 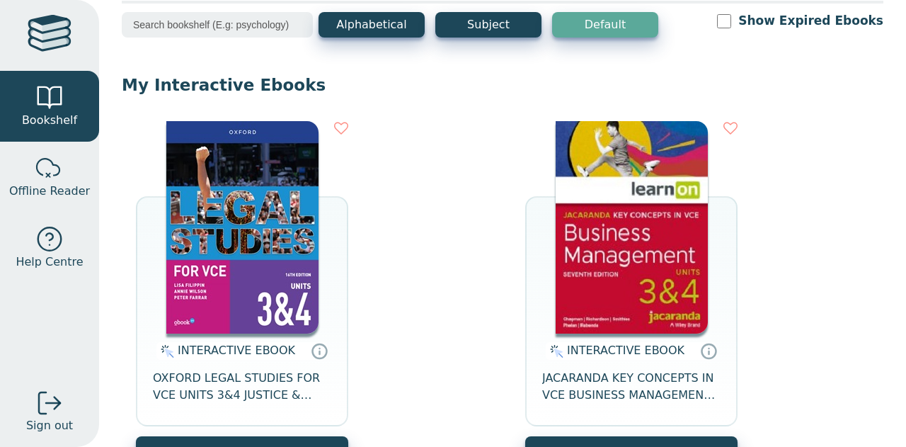 What do you see at coordinates (631, 227) in the screenshot?
I see `img: cfdd67b8-715a-4f04-bef2-4b9ce8a41cb7.jpg` at bounding box center [631, 227].